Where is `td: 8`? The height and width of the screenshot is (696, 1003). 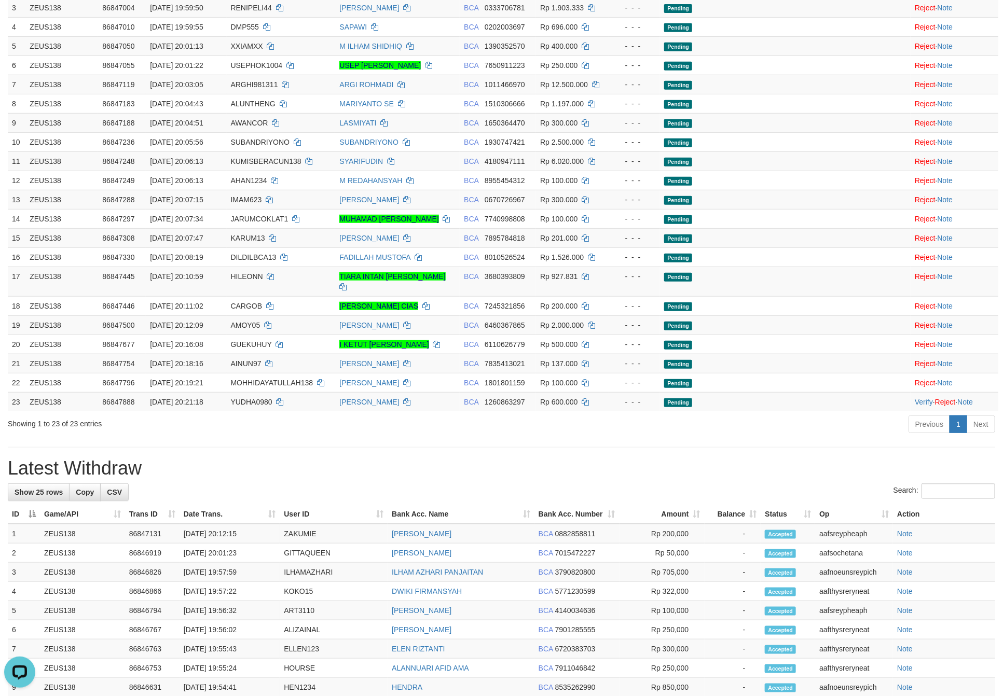
td: 8 is located at coordinates (17, 103).